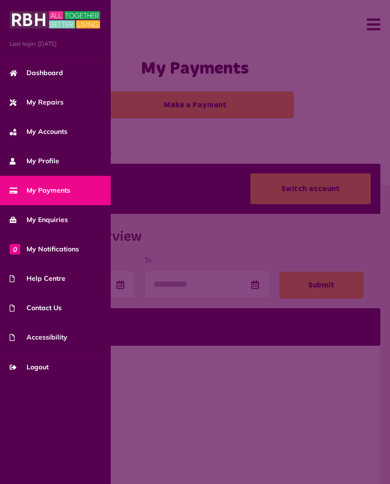 The image size is (390, 484). I want to click on span: My Repairs, so click(37, 102).